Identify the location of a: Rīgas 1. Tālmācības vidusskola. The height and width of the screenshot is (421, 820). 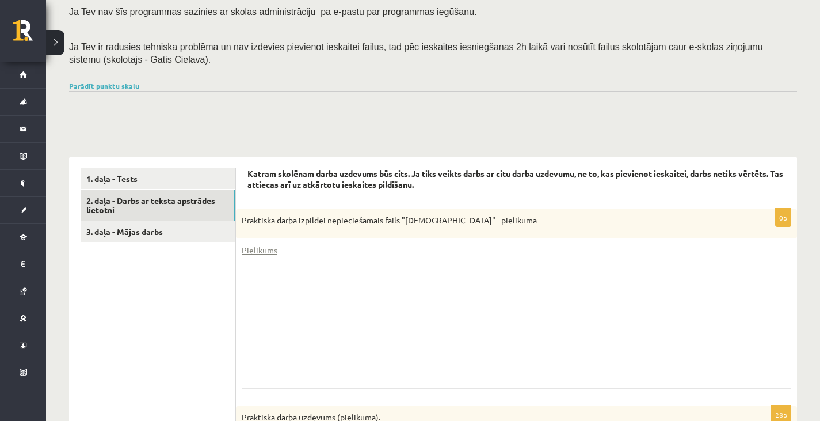
(29, 35).